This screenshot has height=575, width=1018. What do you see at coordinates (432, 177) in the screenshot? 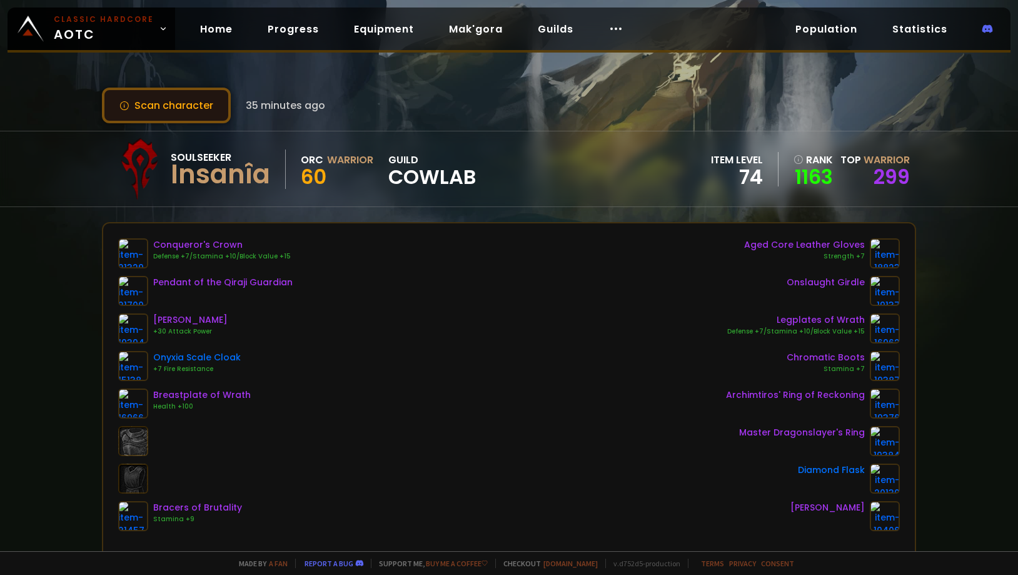
I see `span: CowLab` at bounding box center [432, 177].